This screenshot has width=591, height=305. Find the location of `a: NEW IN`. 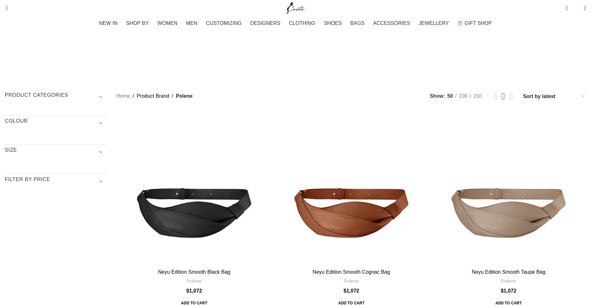

a: NEW IN is located at coordinates (109, 23).